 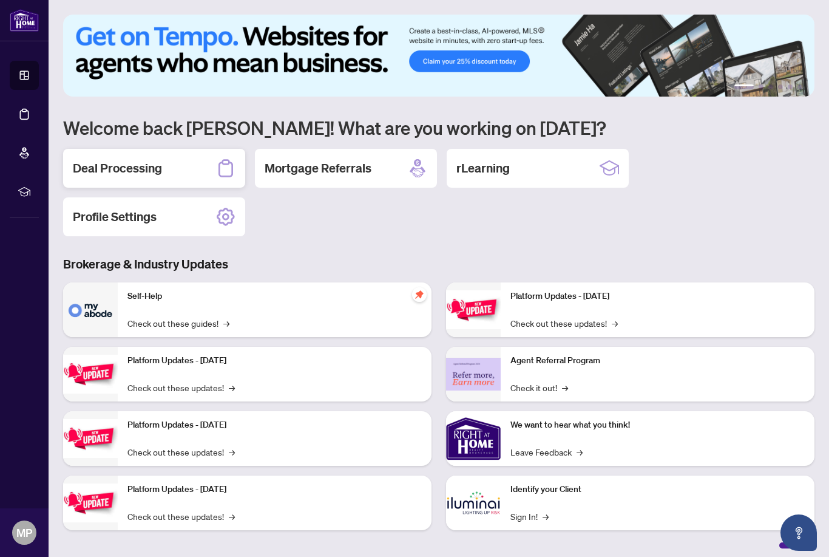 I want to click on img: Platform Updates - July 21, 2025, so click(x=90, y=438).